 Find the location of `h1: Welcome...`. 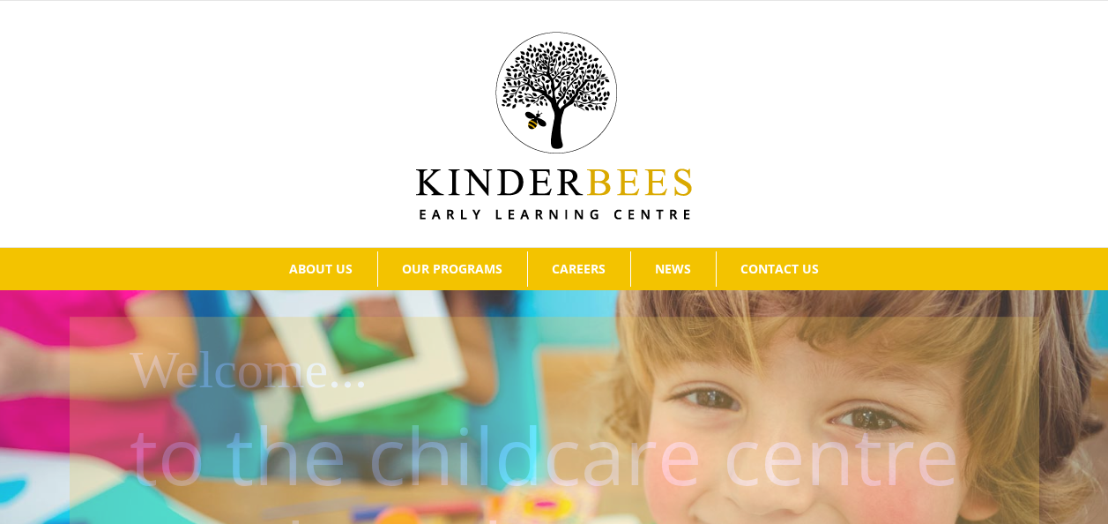

h1: Welcome... is located at coordinates (577, 369).